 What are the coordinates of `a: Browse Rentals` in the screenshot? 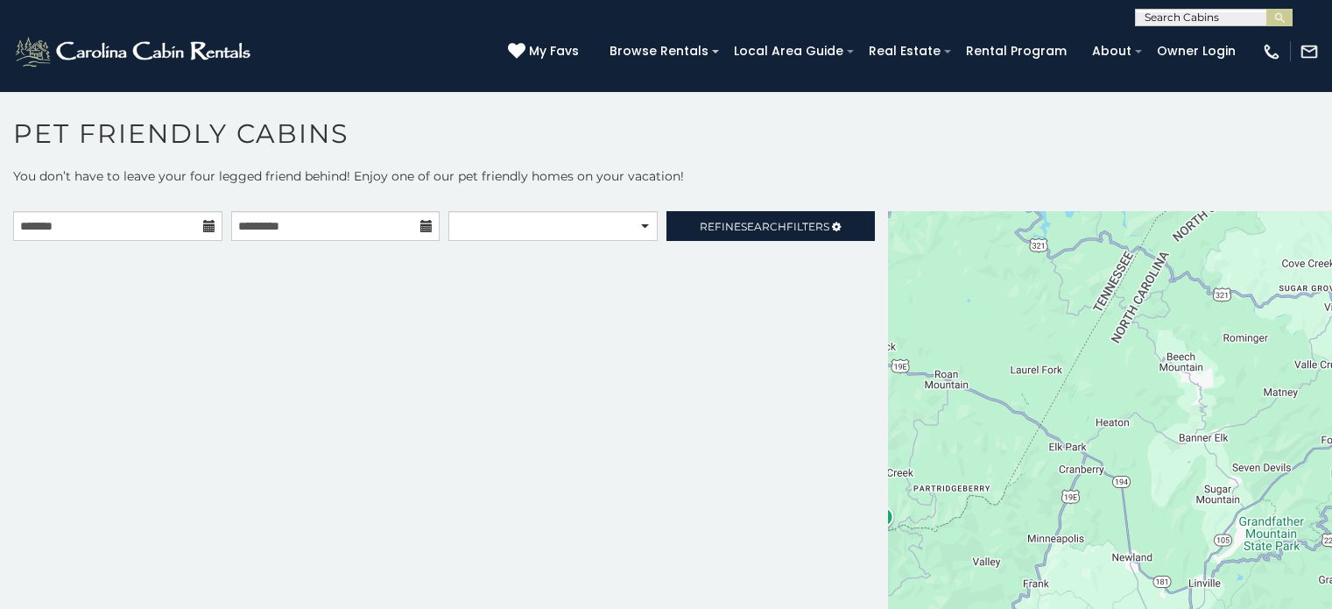 It's located at (659, 51).